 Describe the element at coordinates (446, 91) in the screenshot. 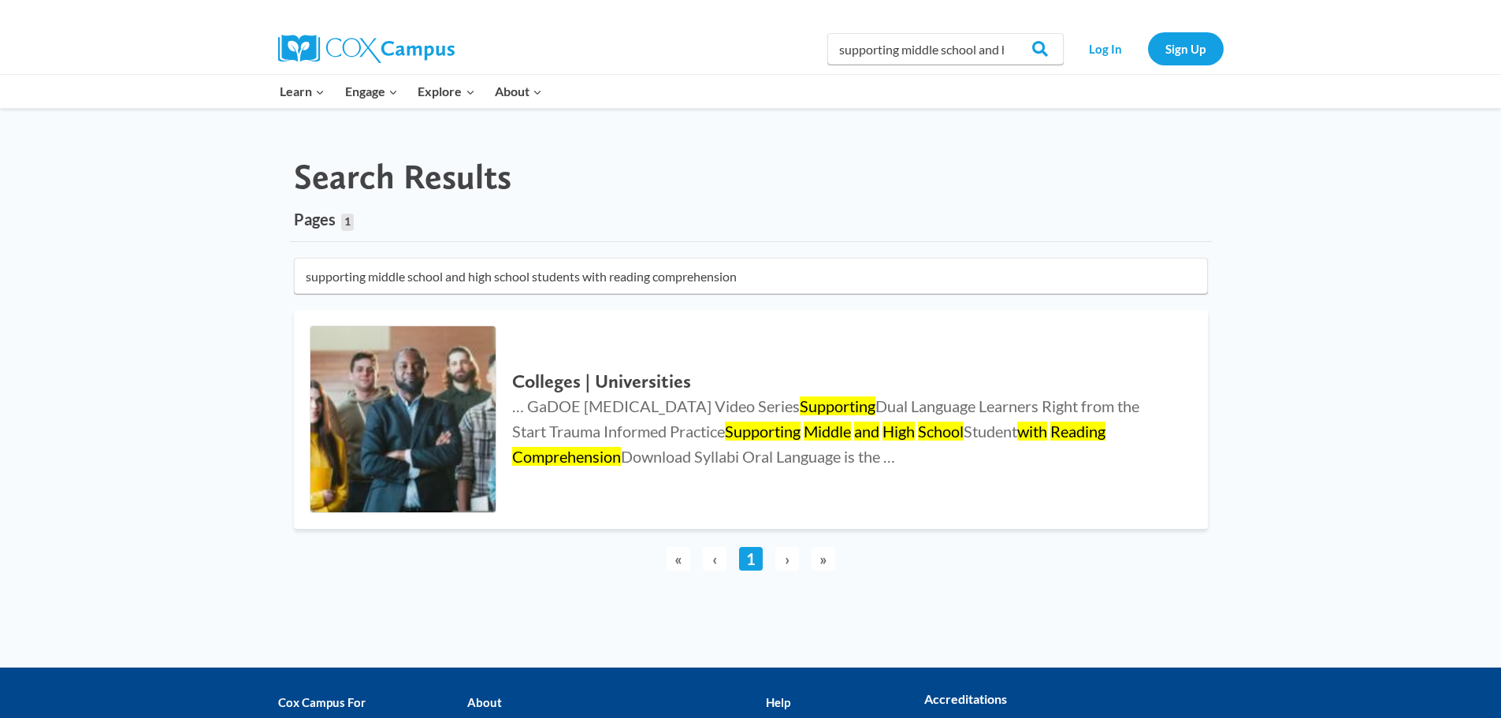

I see `span: Explore` at that location.